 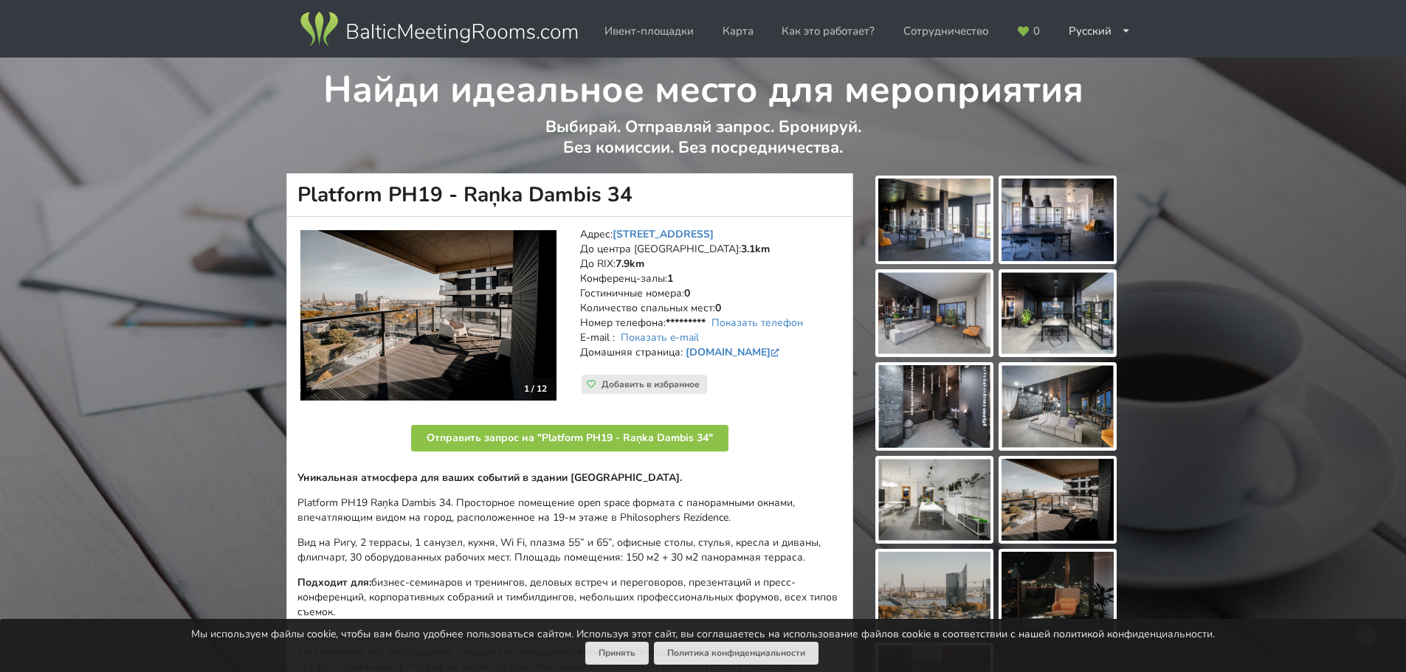 I want to click on a: Необычные места | Рига | Platform PH19 - Raņka Dambis 34 1 / 12, so click(x=428, y=316).